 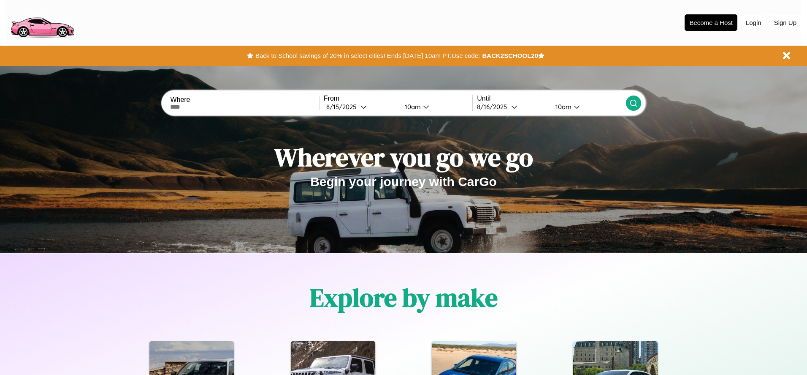 I want to click on label: Until, so click(x=552, y=98).